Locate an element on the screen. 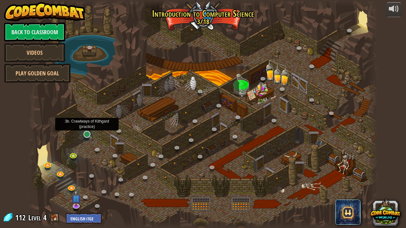  img: CodeCombat - Learn how to code by playing a game is located at coordinates (45, 12).